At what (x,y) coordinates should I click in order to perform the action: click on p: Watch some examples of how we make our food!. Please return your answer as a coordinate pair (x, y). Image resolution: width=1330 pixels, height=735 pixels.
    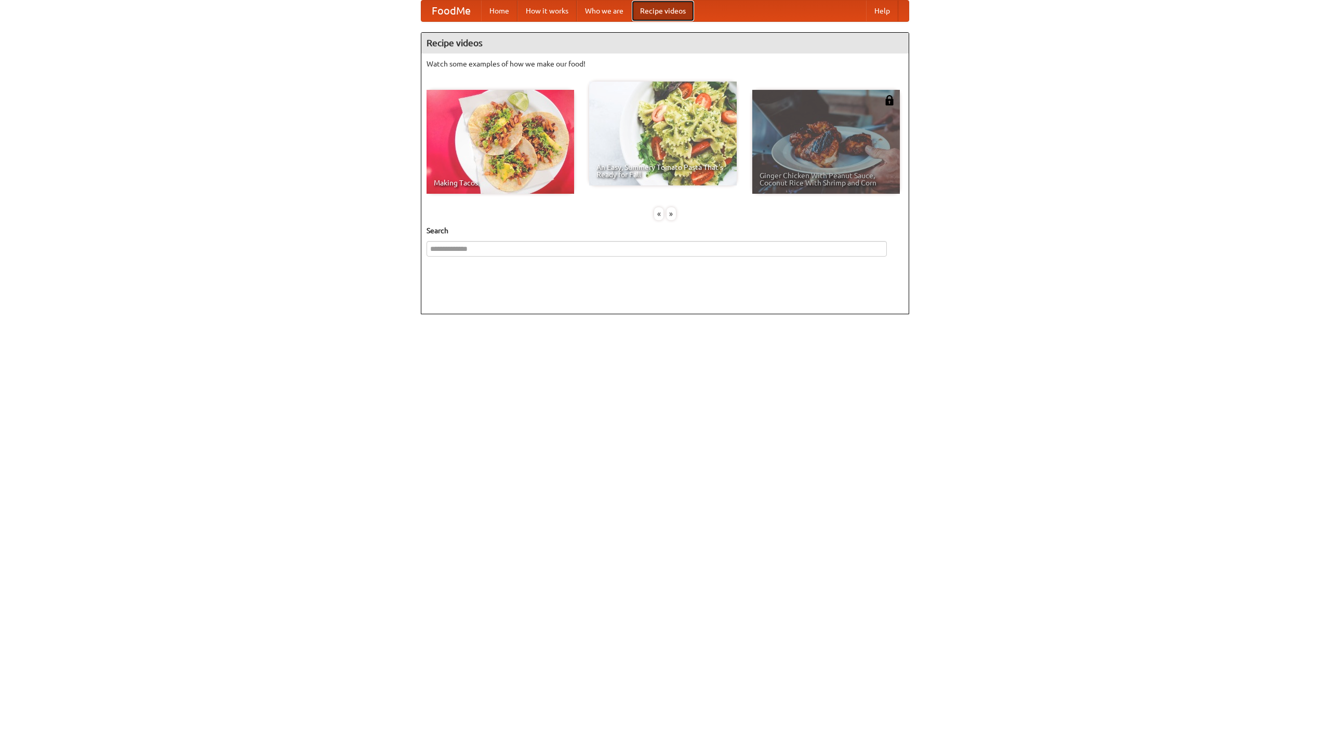
    Looking at the image, I should click on (665, 64).